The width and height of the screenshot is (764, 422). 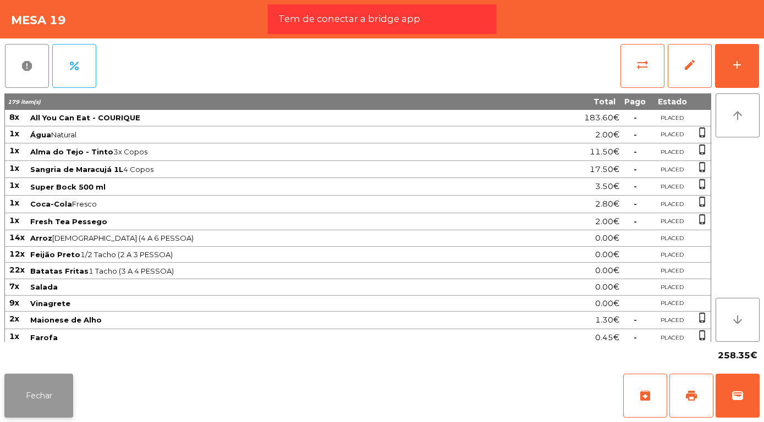 What do you see at coordinates (672, 102) in the screenshot?
I see `th: Estado` at bounding box center [672, 102].